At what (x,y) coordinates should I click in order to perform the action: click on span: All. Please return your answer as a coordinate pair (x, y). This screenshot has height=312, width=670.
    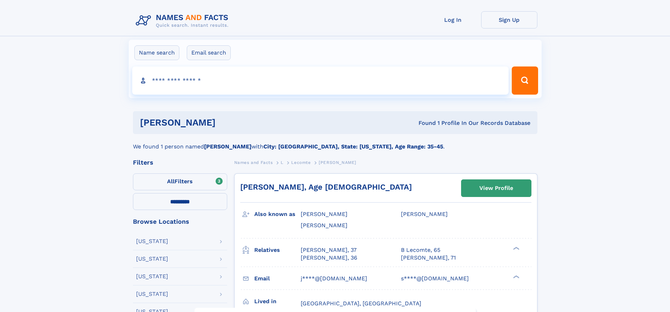
    Looking at the image, I should click on (170, 181).